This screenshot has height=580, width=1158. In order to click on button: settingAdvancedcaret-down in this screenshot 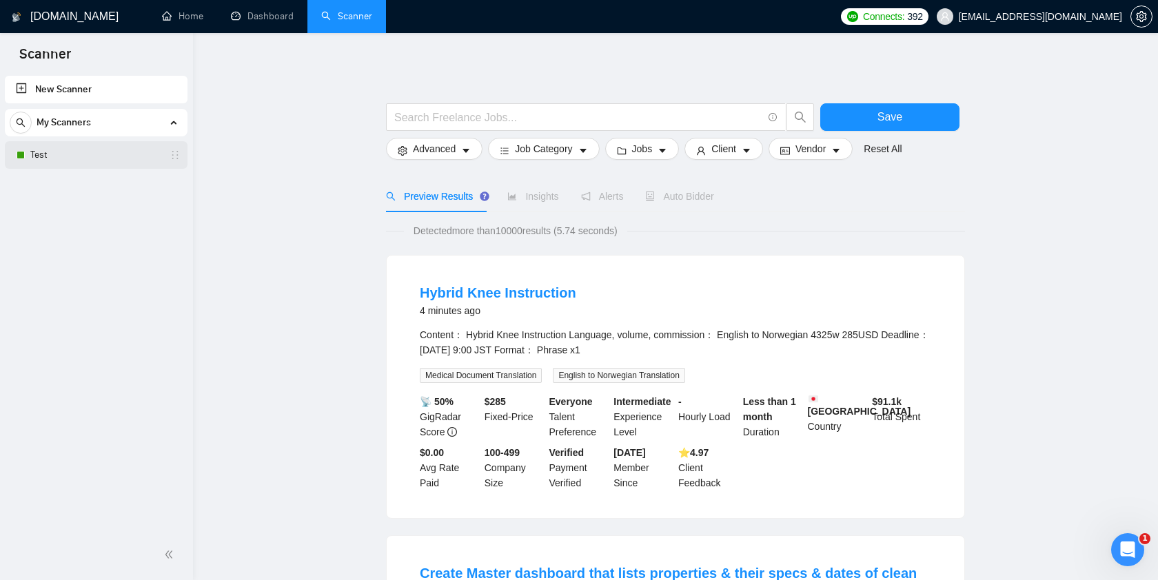, I will do `click(434, 149)`.